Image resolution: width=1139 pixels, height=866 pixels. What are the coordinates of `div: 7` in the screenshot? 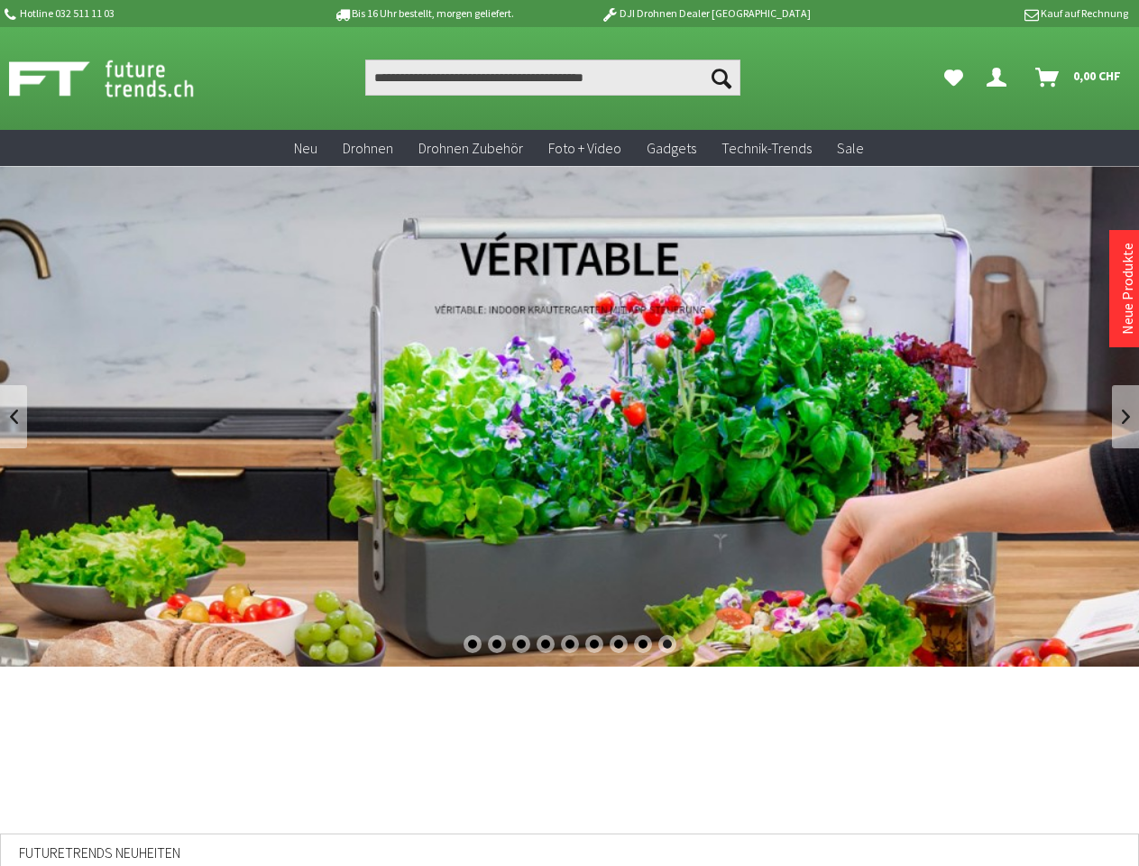 It's located at (619, 644).